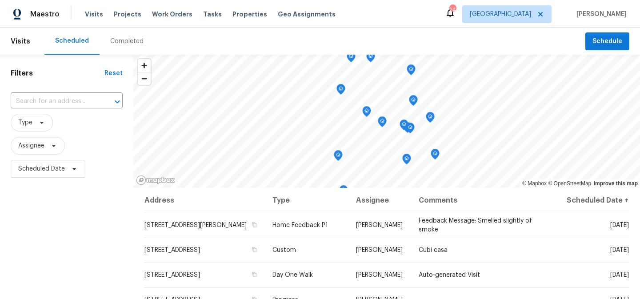 The height and width of the screenshot is (299, 640). I want to click on button: Zoom in, so click(144, 65).